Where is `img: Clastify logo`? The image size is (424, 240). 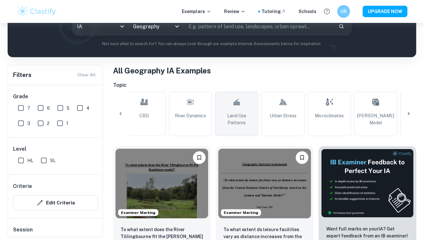
img: Clastify logo is located at coordinates (36, 11).